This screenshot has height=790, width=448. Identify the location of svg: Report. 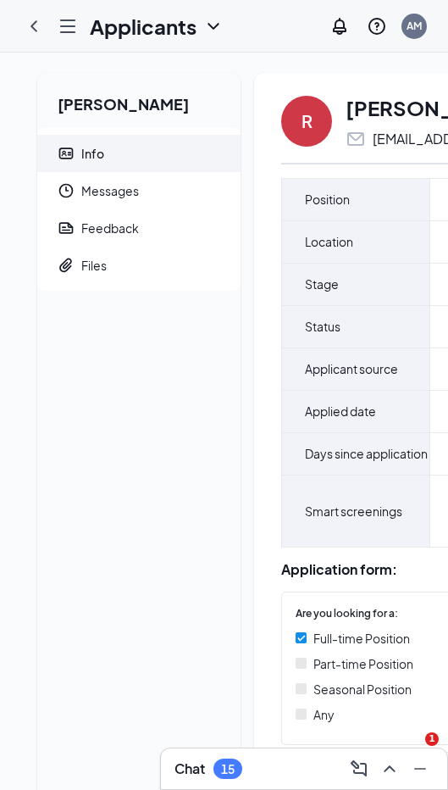
(66, 228).